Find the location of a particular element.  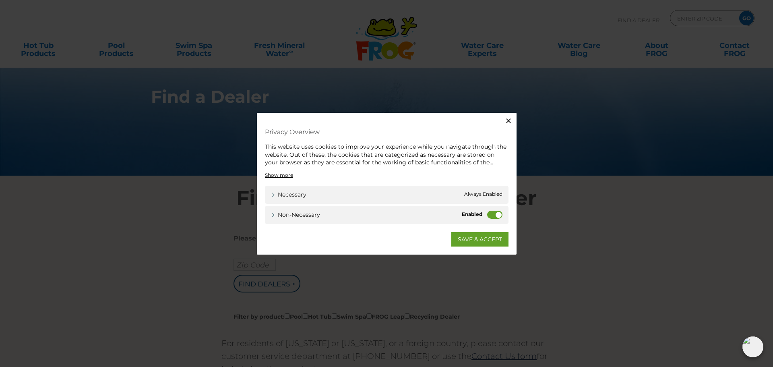

a: Necessary is located at coordinates (289, 194).